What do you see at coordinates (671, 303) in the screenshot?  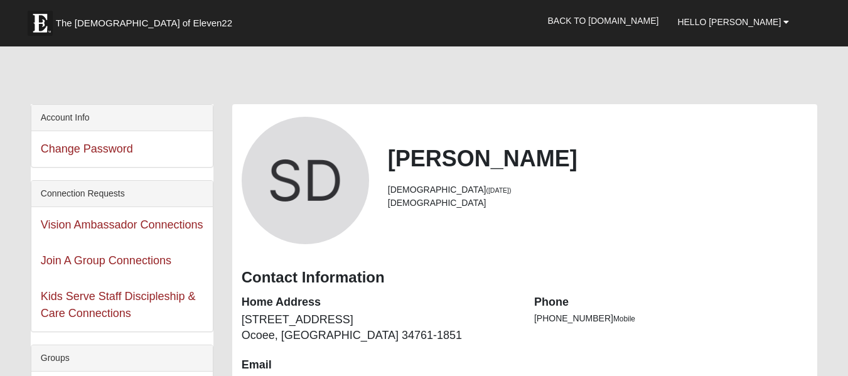 I see `dt: Phone` at bounding box center [671, 303].